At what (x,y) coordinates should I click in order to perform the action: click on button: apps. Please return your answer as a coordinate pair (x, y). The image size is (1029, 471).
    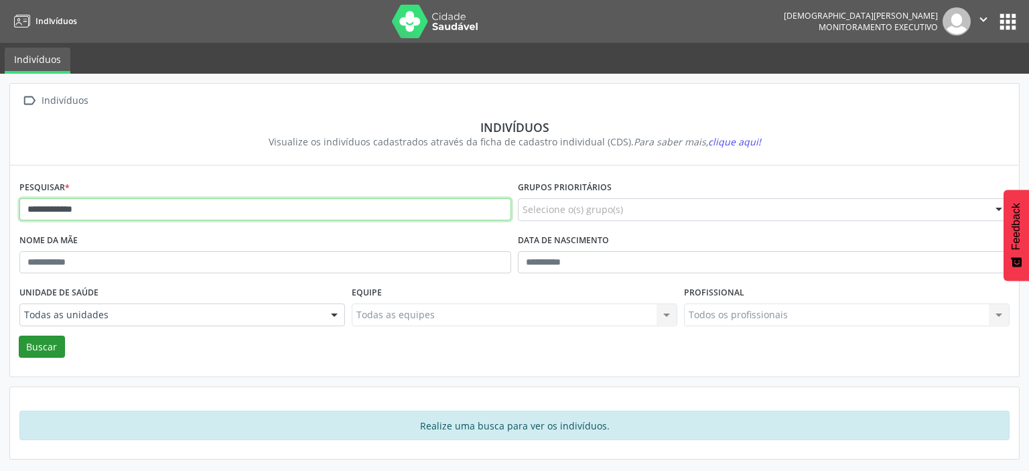
    Looking at the image, I should click on (1008, 21).